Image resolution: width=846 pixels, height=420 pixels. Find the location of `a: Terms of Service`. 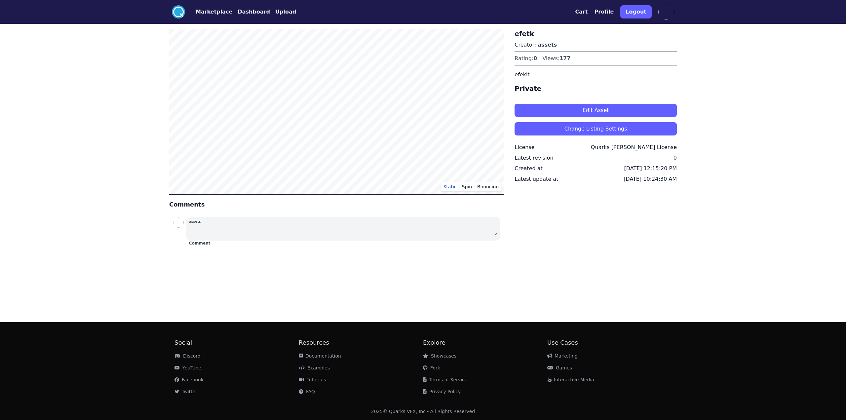

a: Terms of Service is located at coordinates (445, 380).